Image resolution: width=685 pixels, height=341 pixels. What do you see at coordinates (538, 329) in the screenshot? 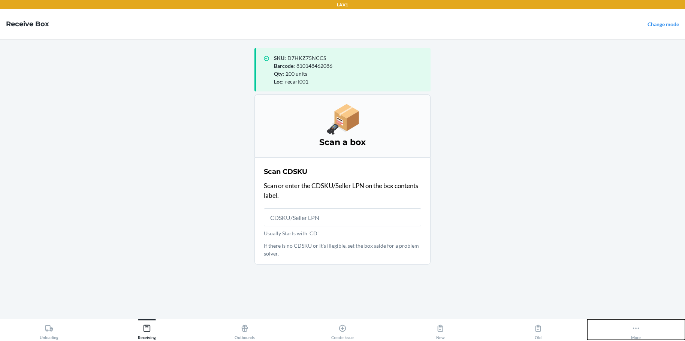
I see `button: Old` at bounding box center [538, 329].